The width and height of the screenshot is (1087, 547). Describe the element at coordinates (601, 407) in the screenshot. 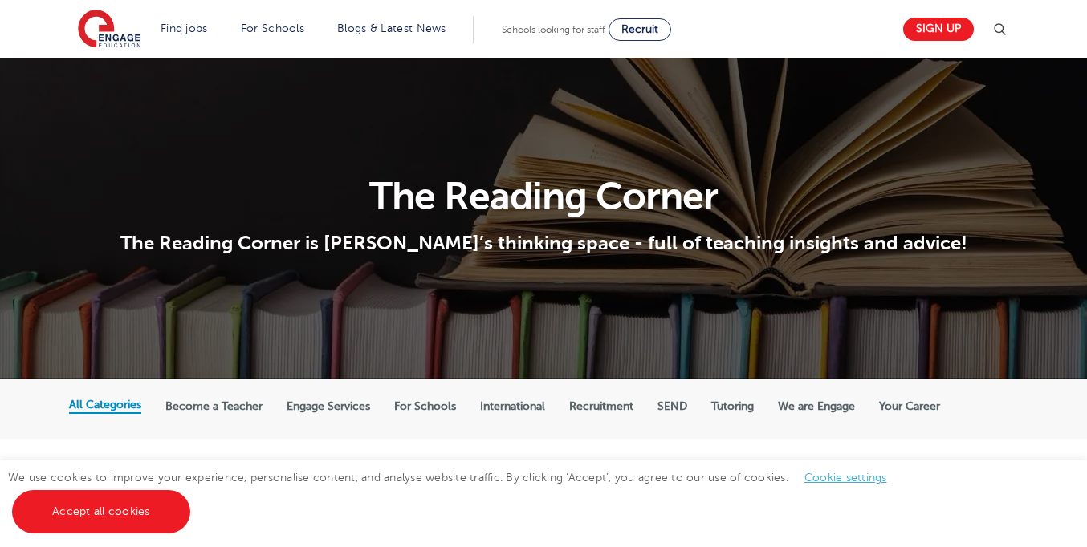

I see `label: Recruitment` at that location.